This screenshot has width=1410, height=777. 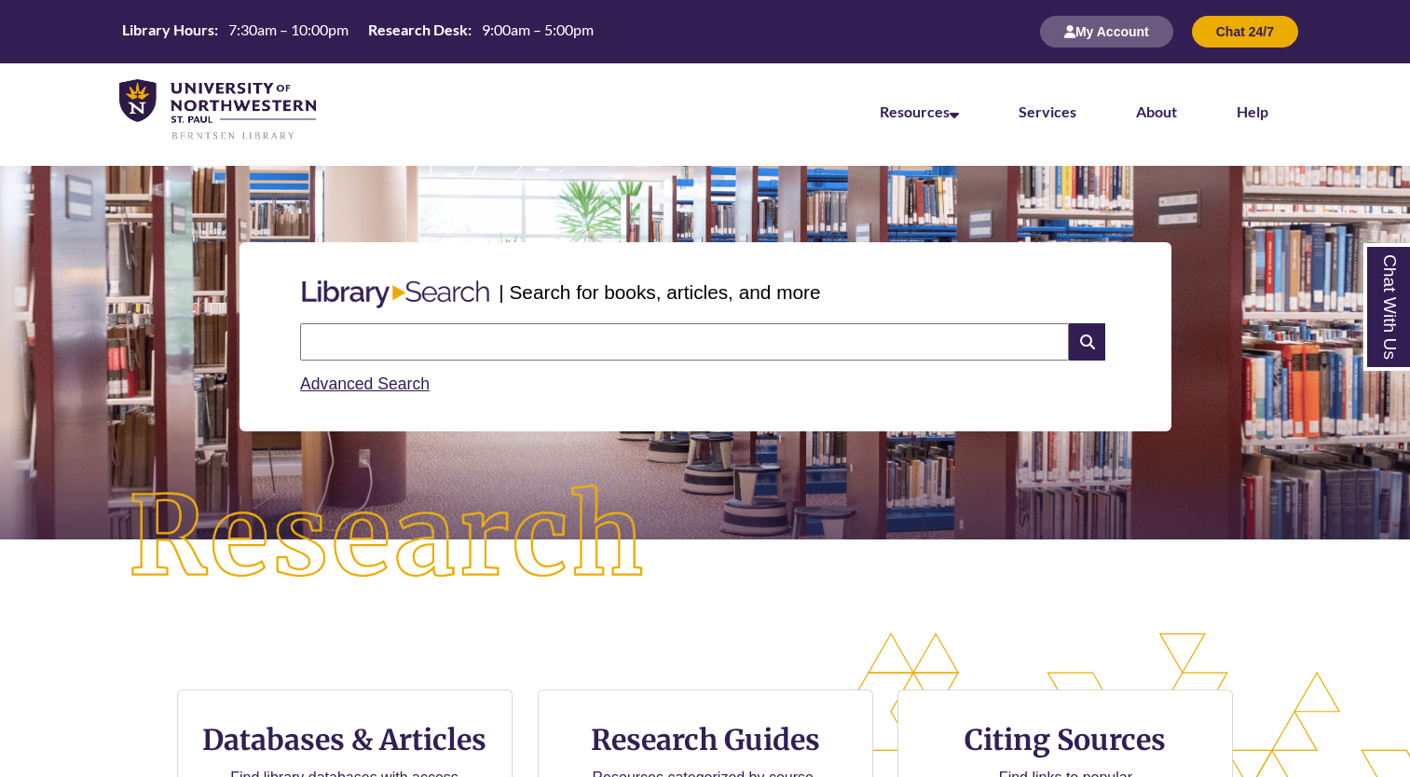 What do you see at coordinates (288, 29) in the screenshot?
I see `span: 7:30am – 10:00pm` at bounding box center [288, 29].